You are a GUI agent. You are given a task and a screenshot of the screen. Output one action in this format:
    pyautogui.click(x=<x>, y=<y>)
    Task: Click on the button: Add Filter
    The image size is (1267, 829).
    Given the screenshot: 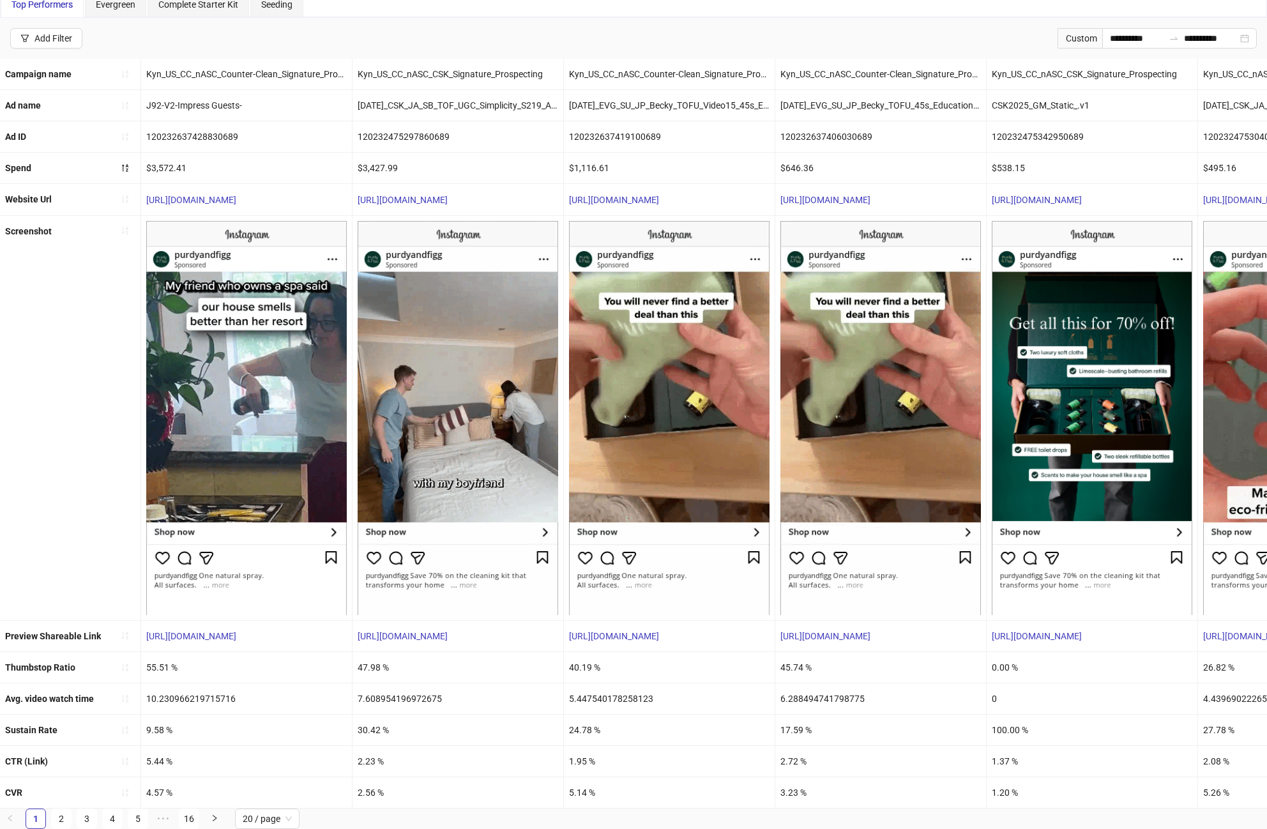 What is the action you would take?
    pyautogui.click(x=46, y=38)
    